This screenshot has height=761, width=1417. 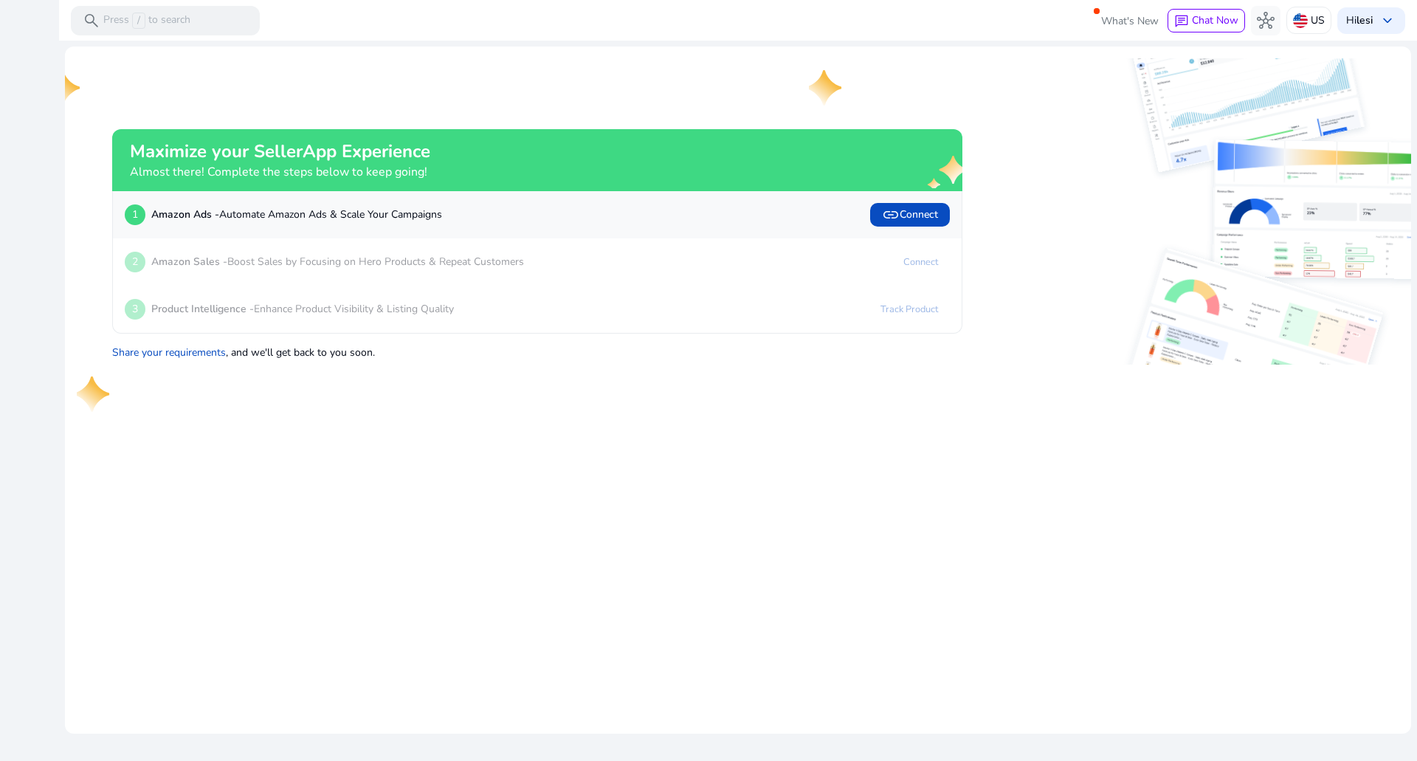 What do you see at coordinates (280, 172) in the screenshot?
I see `h4: Almost there! Complete the steps below to keep going!` at bounding box center [280, 172].